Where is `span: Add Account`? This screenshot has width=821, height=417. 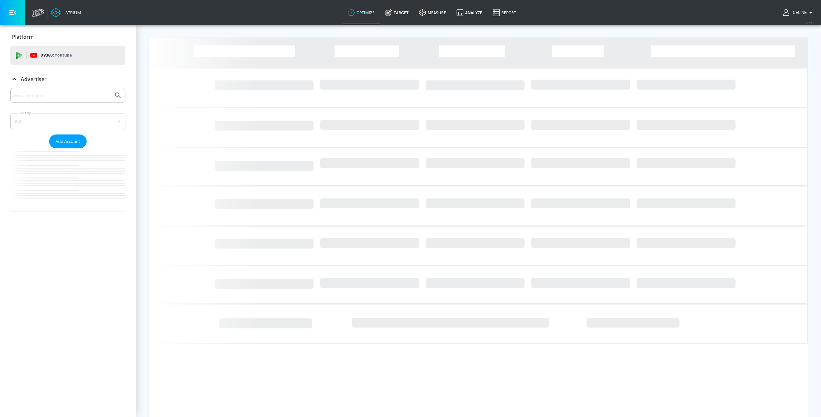
span: Add Account is located at coordinates (68, 141).